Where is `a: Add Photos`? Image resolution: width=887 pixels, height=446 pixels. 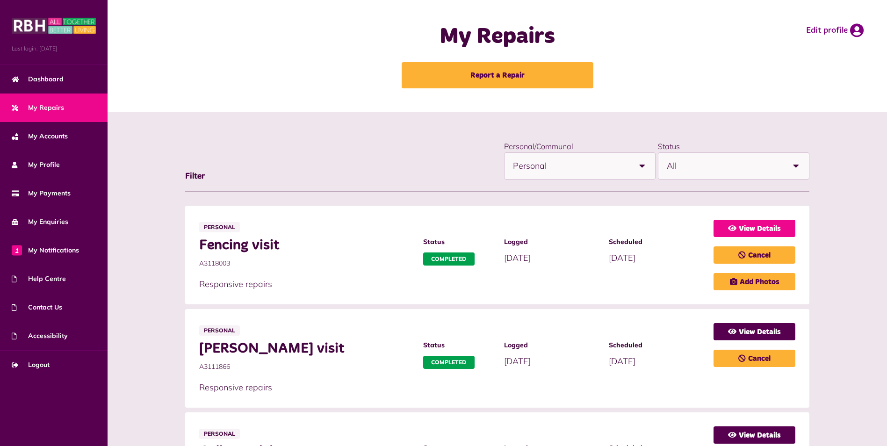 a: Add Photos is located at coordinates (754, 281).